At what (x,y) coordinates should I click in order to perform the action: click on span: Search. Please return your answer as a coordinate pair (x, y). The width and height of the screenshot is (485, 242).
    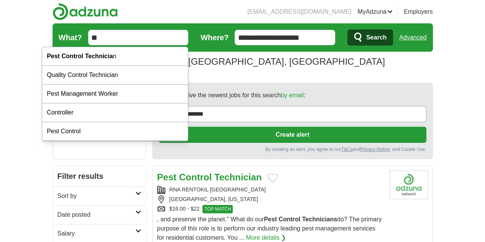
    Looking at the image, I should click on (376, 38).